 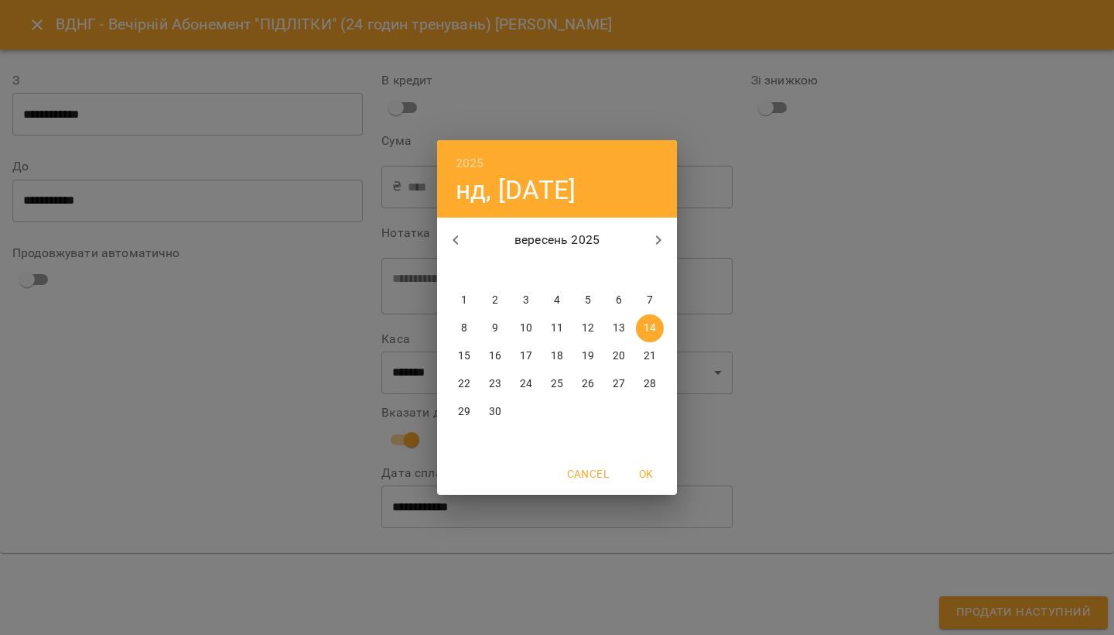 I want to click on p: 15, so click(x=464, y=356).